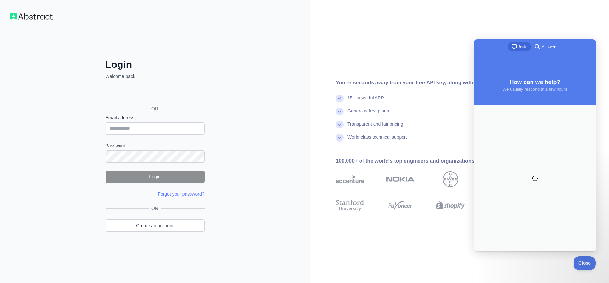 The height and width of the screenshot is (283, 609). What do you see at coordinates (375, 127) in the screenshot?
I see `div: Transparent and fair pricing` at bounding box center [375, 127].